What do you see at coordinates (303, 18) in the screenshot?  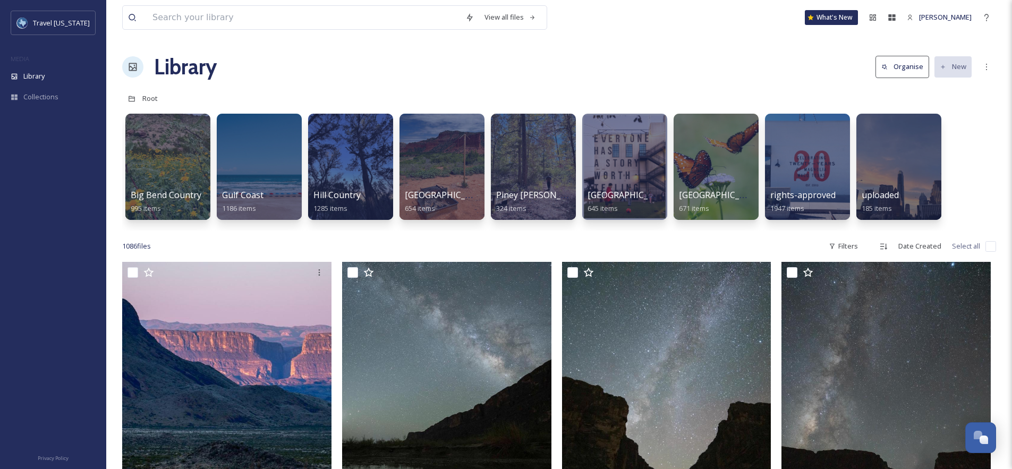 I see `input: Search your library` at bounding box center [303, 18].